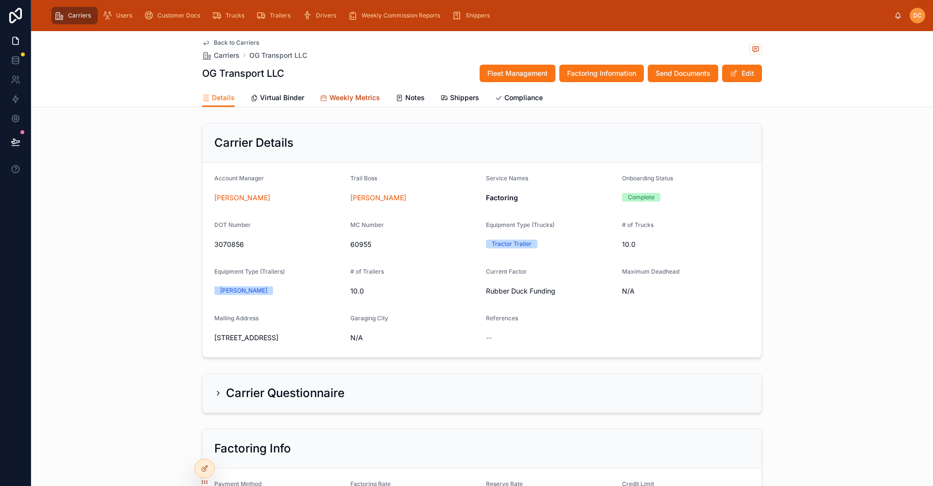  Describe the element at coordinates (278, 55) in the screenshot. I see `span: OG Transport LLC` at that location.